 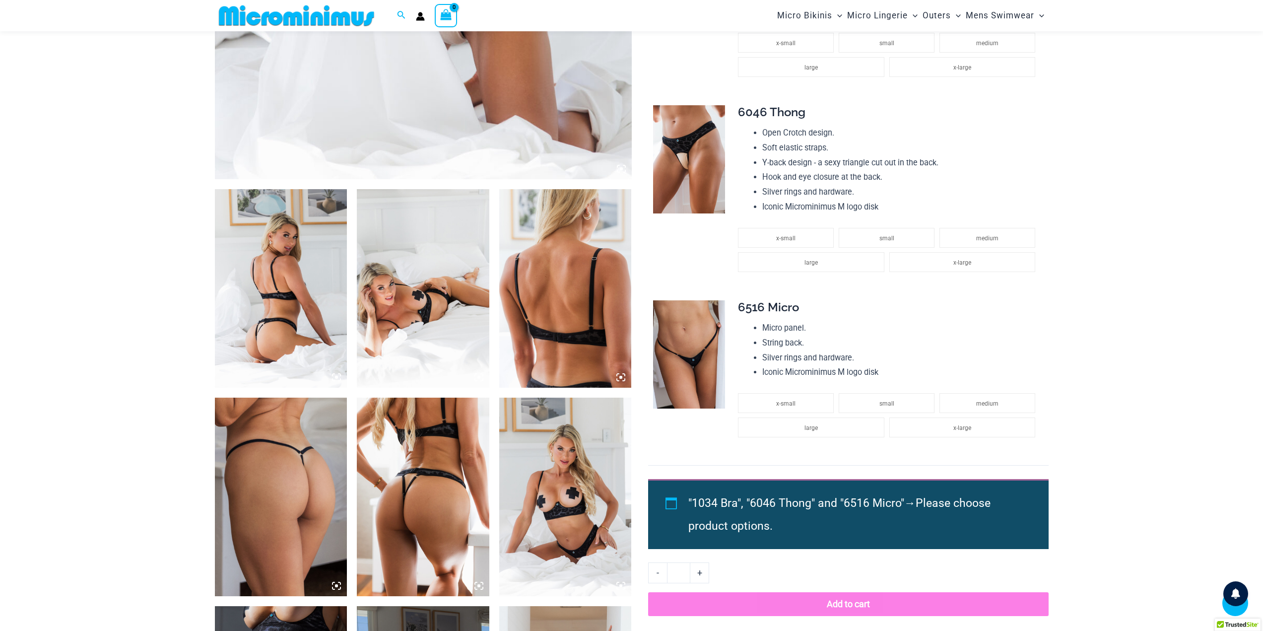 I want to click on a: Mens SwimwearMenu ToggleMenu Toggle, so click(x=1005, y=15).